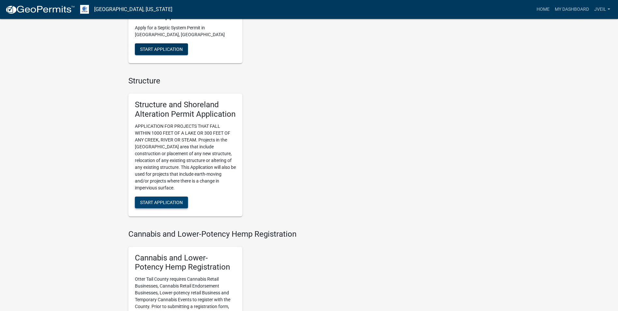 The image size is (618, 311). What do you see at coordinates (247, 81) in the screenshot?
I see `h4: Structure` at bounding box center [247, 81].